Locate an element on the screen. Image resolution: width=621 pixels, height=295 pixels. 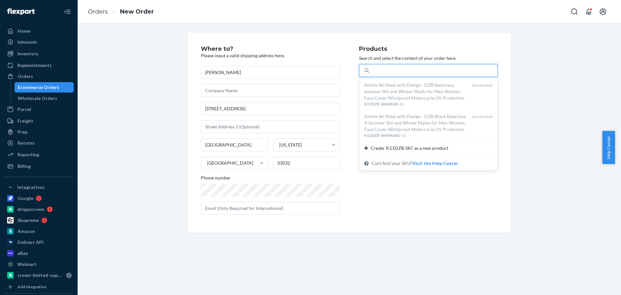
div: Inventory is located at coordinates (28, 54).